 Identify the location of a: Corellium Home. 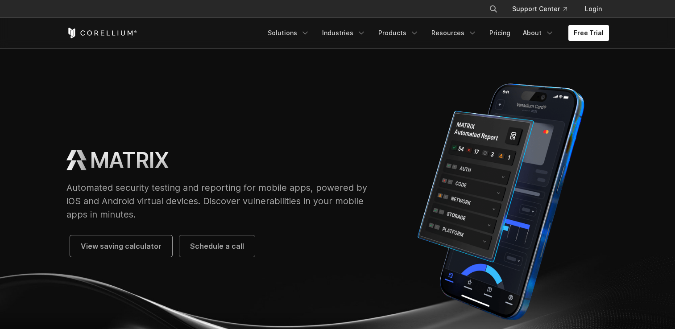
(102, 33).